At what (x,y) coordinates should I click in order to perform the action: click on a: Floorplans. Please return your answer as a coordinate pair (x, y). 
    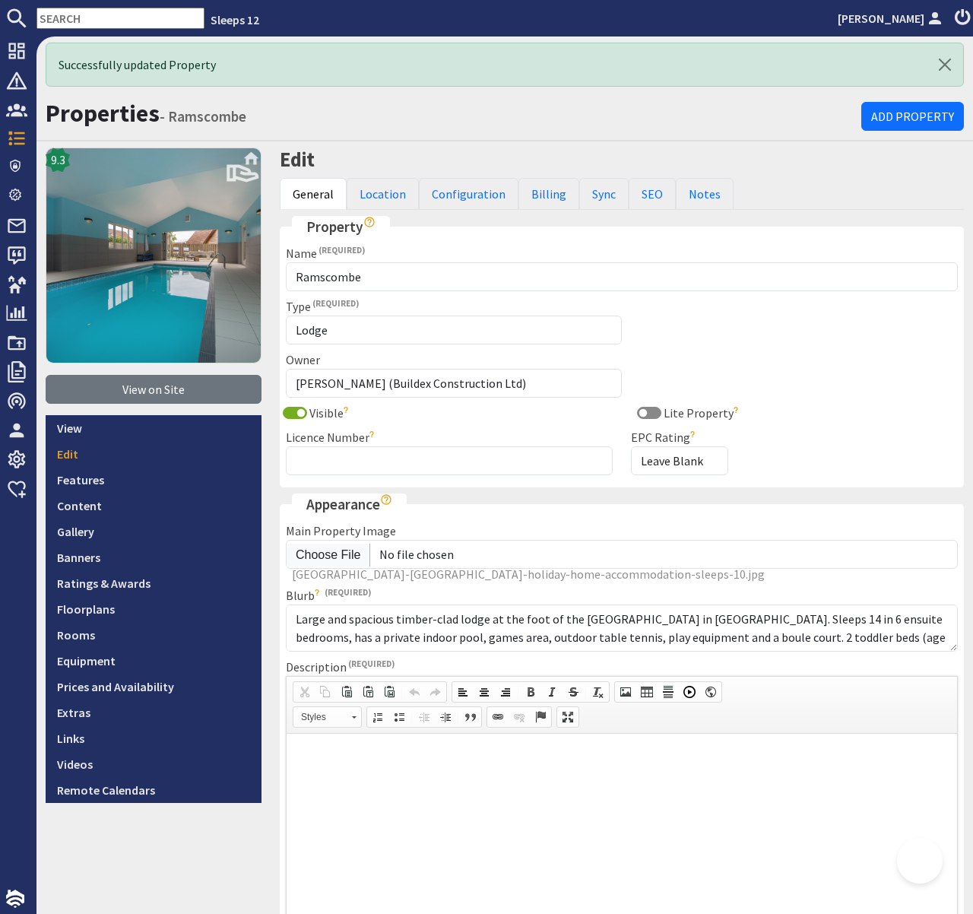
    Looking at the image, I should click on (154, 609).